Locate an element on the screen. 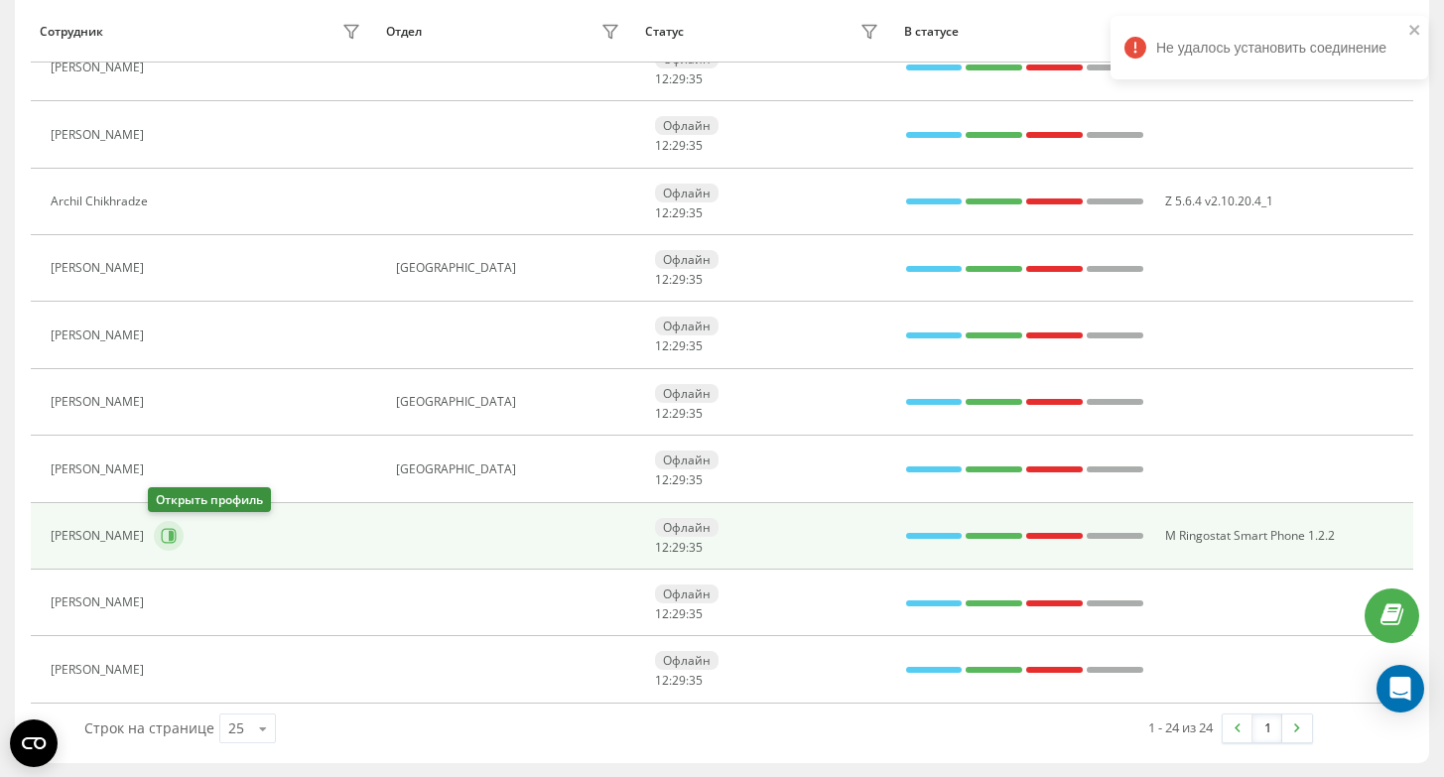 The height and width of the screenshot is (777, 1444). a: 1 is located at coordinates (1268, 729).